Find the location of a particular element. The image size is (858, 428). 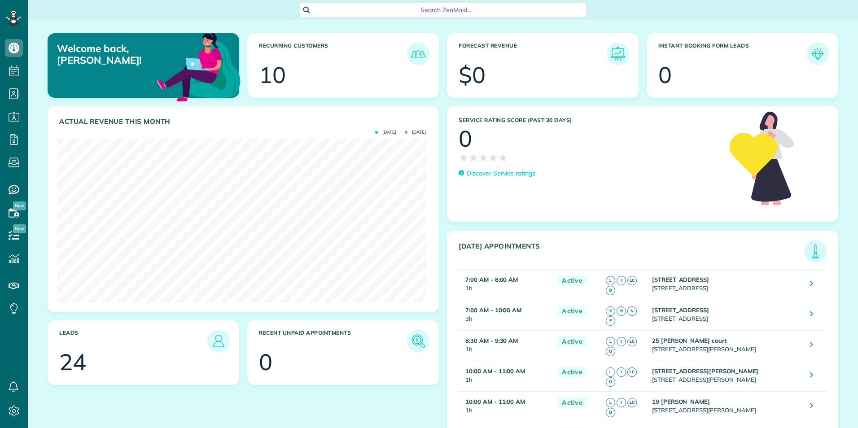

img: icon_forecast_revenue-8c13a41c7ed35a8dcfafea3cbb826a0462acb37728057bba2d056411b612bbbe.png is located at coordinates (618, 54).